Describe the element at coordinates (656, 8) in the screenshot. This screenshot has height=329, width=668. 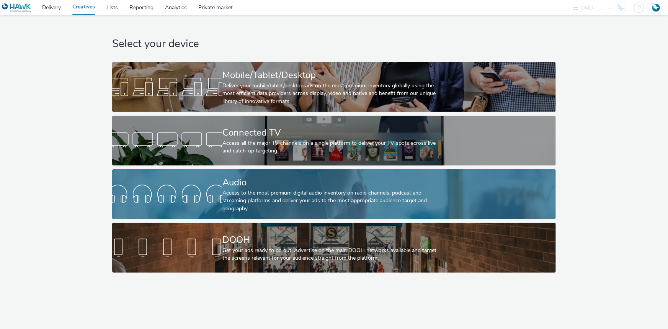
I see `img: Account FR` at that location.